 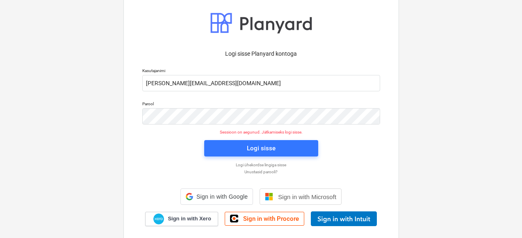 What do you see at coordinates (189, 219) in the screenshot?
I see `span: Sign in with Xero` at bounding box center [189, 219].